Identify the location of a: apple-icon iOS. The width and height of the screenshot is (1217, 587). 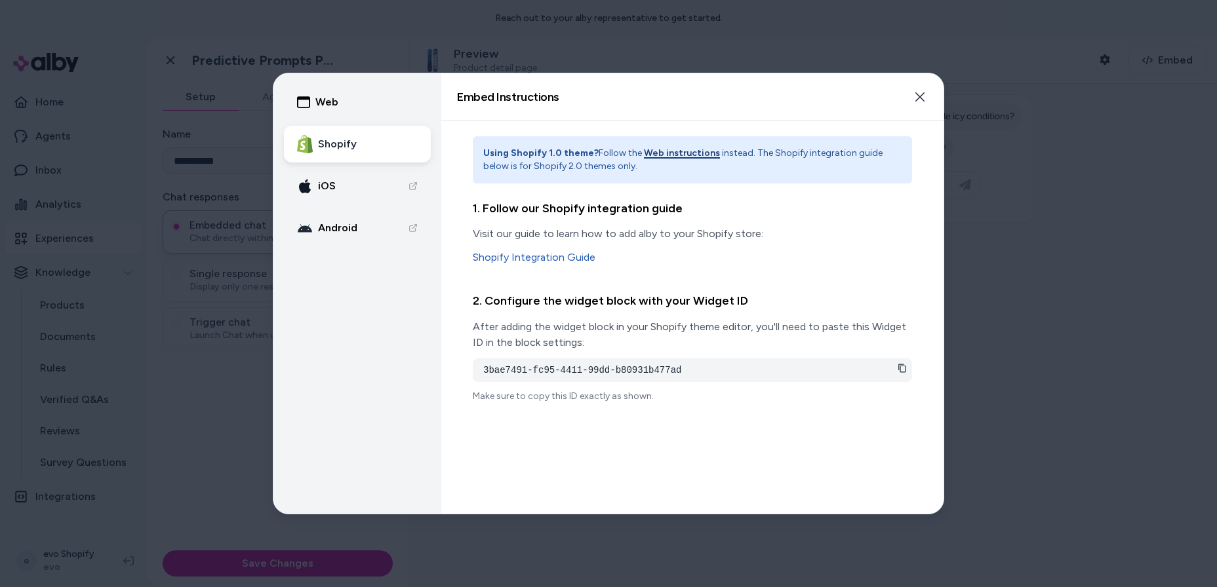
(357, 186).